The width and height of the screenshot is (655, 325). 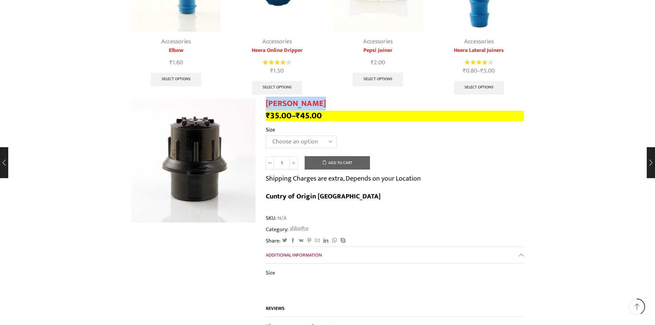 I want to click on bdi: 5.00, so click(x=488, y=71).